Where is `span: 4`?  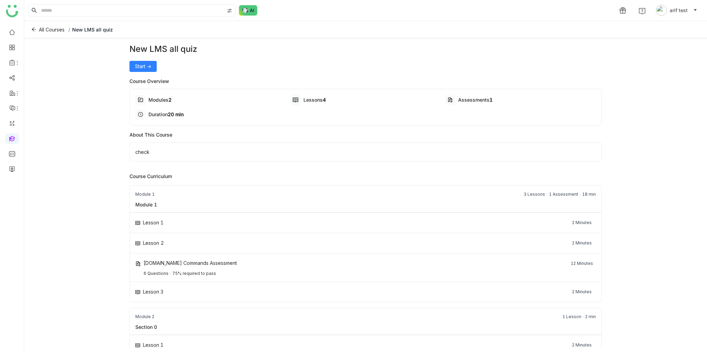 span: 4 is located at coordinates (324, 99).